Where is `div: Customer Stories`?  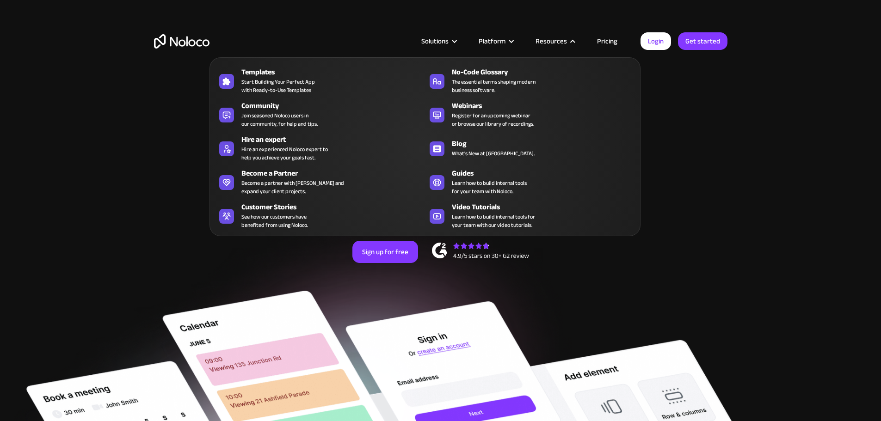
div: Customer Stories is located at coordinates (335, 207).